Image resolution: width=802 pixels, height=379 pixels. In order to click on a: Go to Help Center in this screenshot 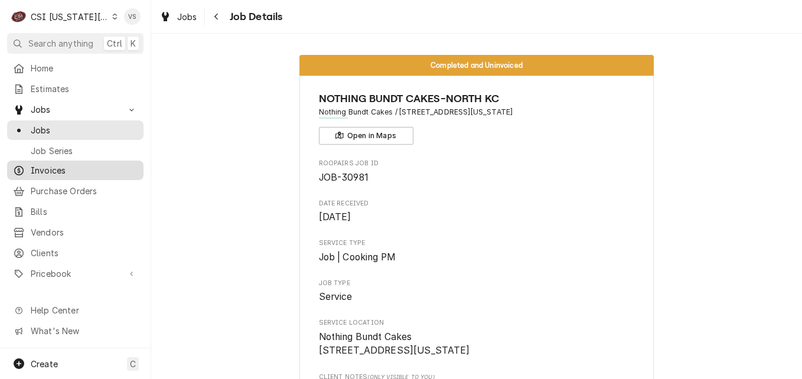, I will do `click(75, 310)`.